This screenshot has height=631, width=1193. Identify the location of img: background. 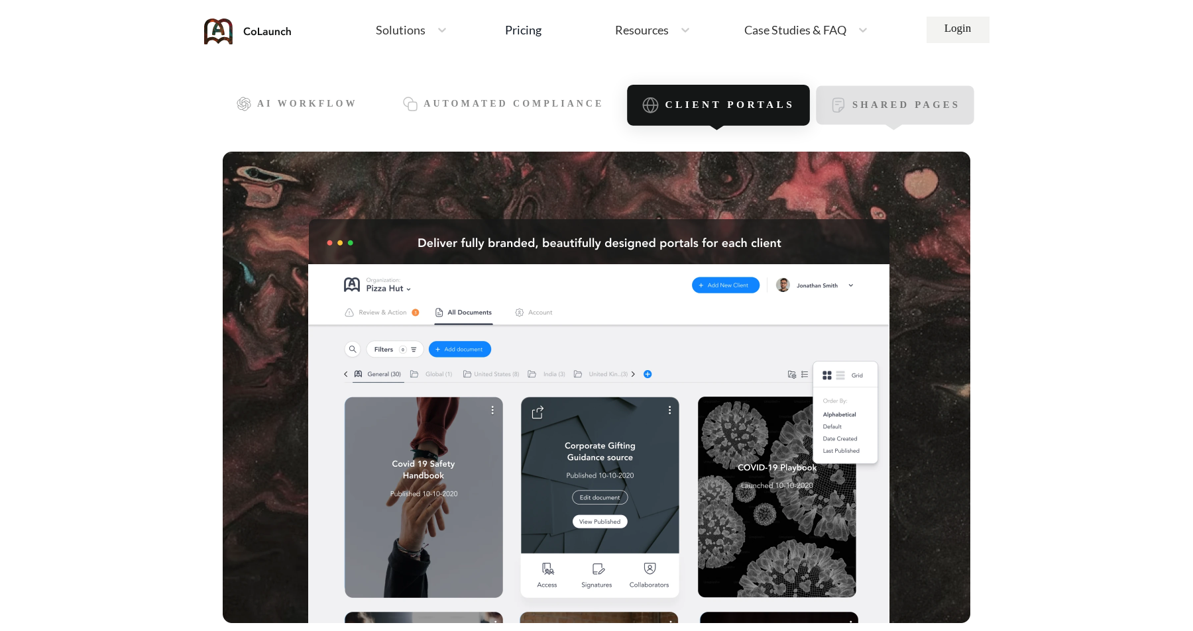
(596, 388).